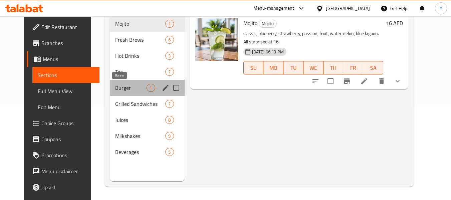 Image resolution: width=451 pixels, height=200 pixels. What do you see at coordinates (66, 91) in the screenshot?
I see `a: Full Menu View` at bounding box center [66, 91].